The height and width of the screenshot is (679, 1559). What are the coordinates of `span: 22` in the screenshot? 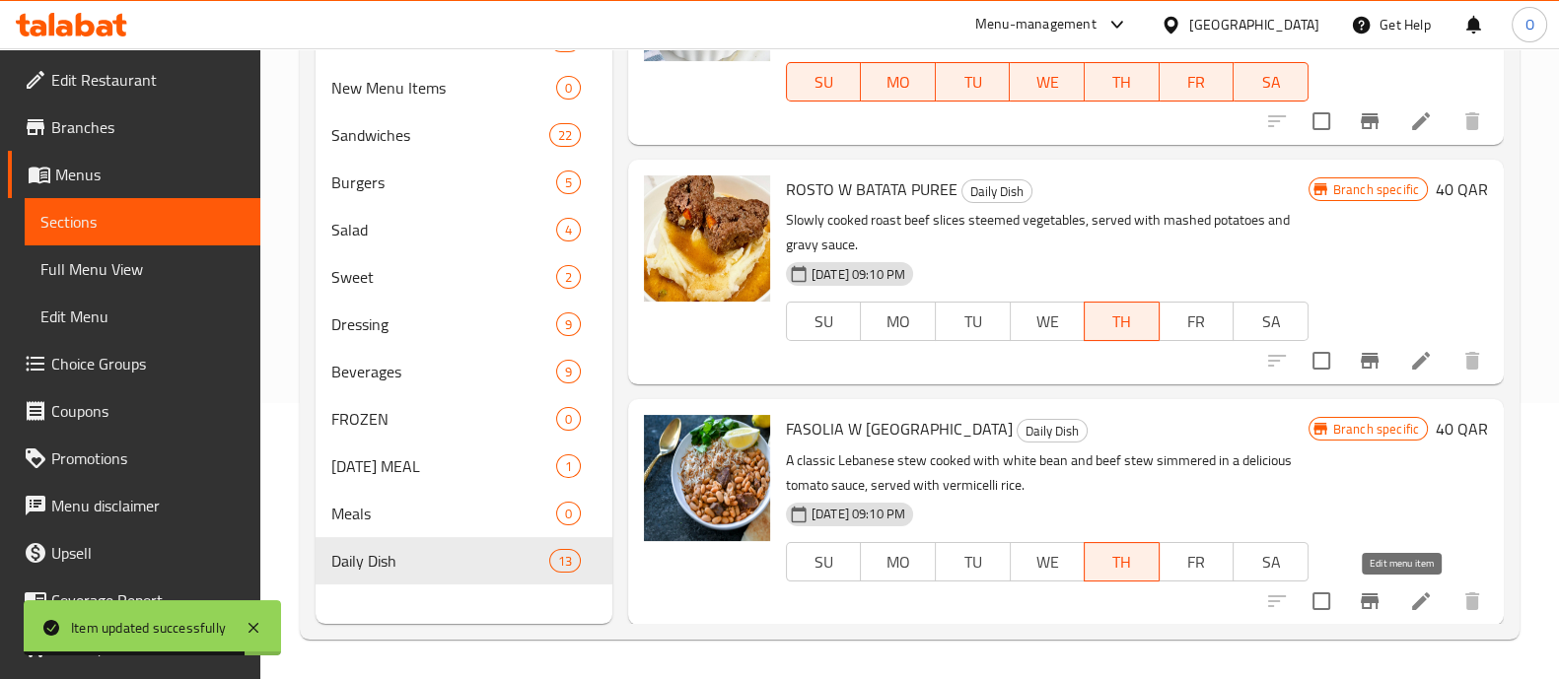 It's located at (565, 135).